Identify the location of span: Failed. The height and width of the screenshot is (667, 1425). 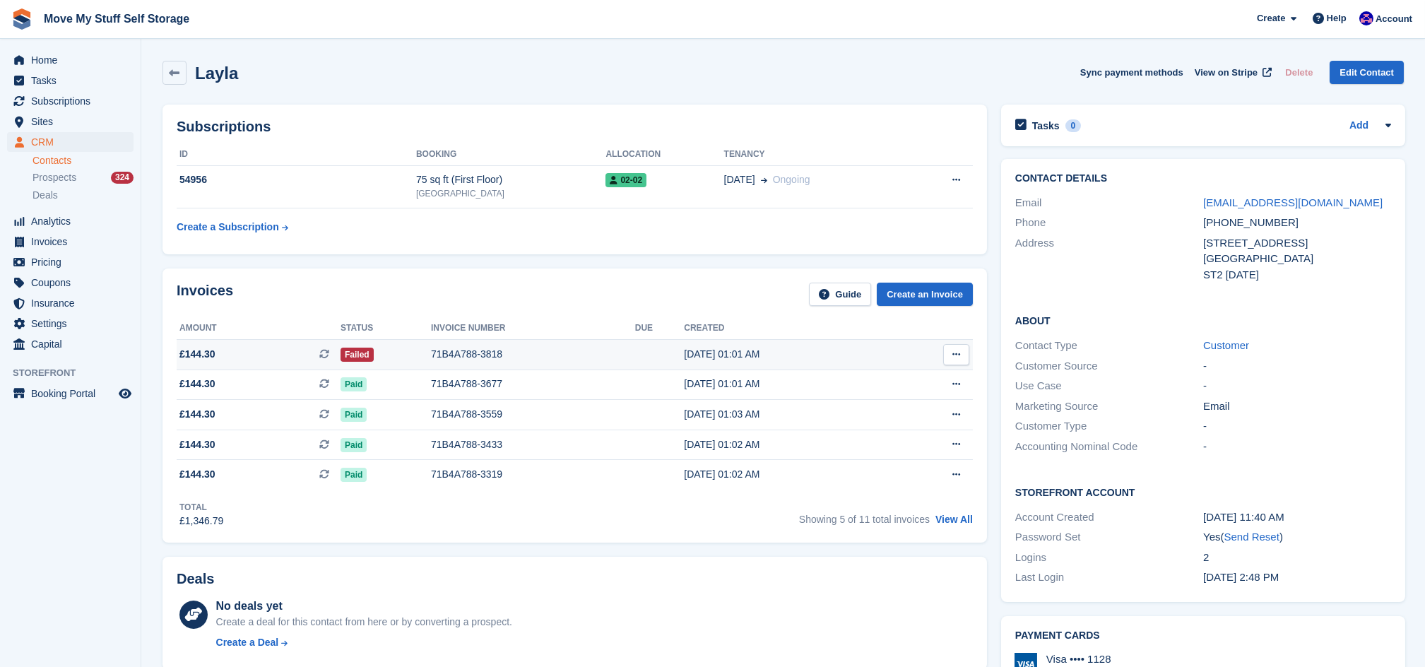
(357, 355).